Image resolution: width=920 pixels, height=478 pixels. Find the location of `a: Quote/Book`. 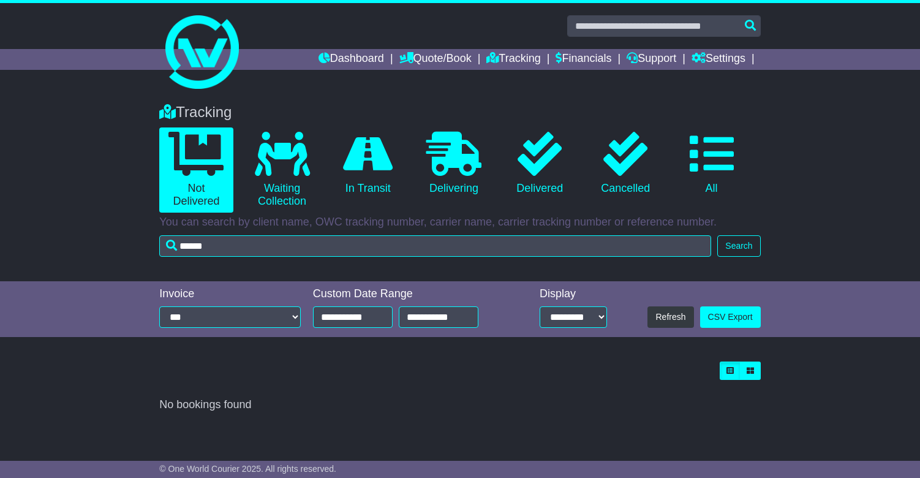

a: Quote/Book is located at coordinates (435, 59).